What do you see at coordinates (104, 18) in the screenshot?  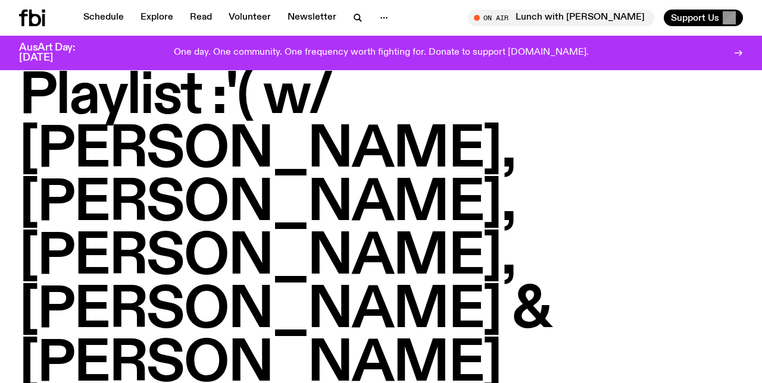 I see `a: Schedule` at bounding box center [104, 18].